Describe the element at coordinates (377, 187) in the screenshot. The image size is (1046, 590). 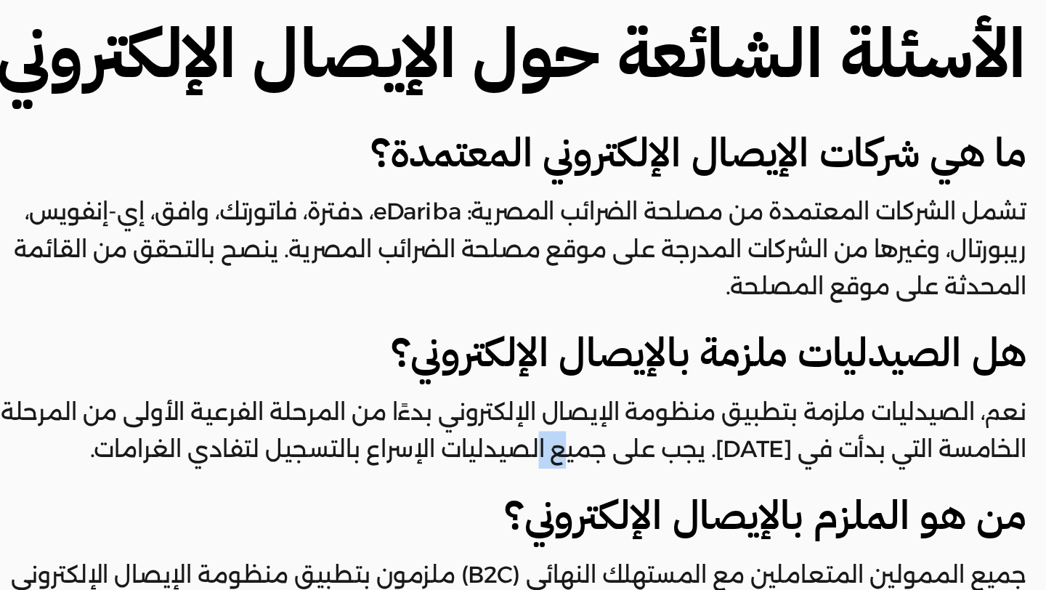
I see `h3: هل الصيدليات ملزمة بالإيصال الإلكتروني؟` at that location.